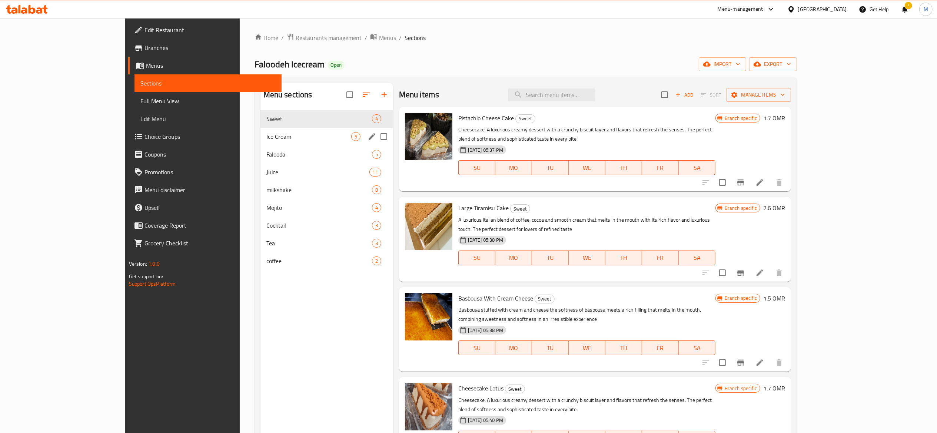 This screenshot has width=937, height=433. What do you see at coordinates (336, 65) in the screenshot?
I see `span: Open` at bounding box center [336, 65].